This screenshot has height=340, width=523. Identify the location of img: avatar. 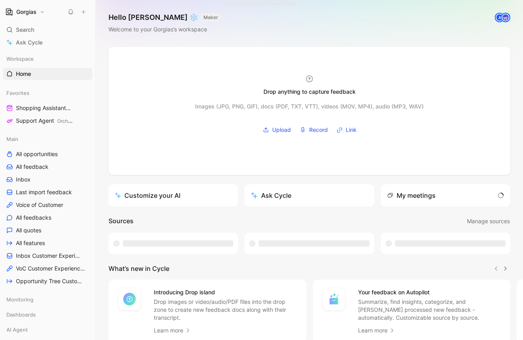
(506, 17).